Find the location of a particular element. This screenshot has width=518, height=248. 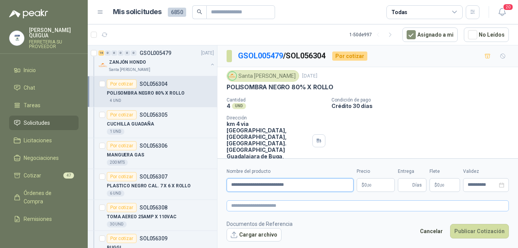

div: 1 - 50 de 997 is located at coordinates (372, 35).